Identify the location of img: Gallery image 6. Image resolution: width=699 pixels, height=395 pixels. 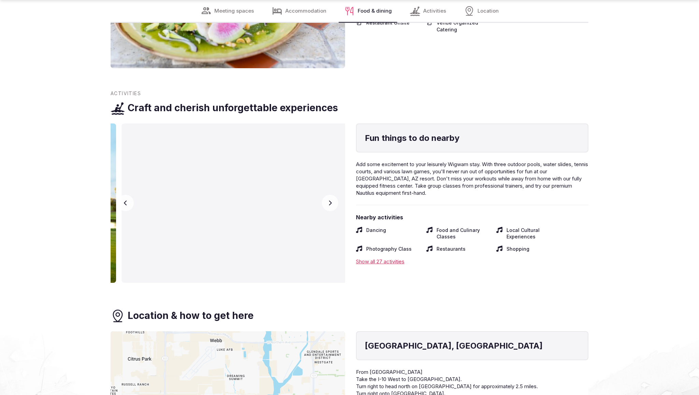
(239, 203).